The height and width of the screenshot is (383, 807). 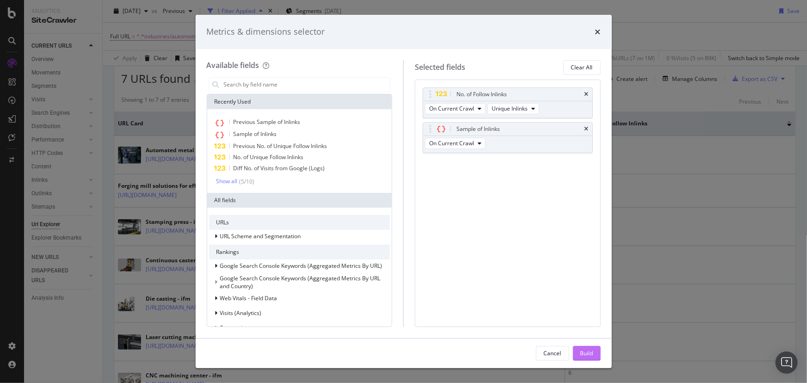 What do you see at coordinates (234, 327) in the screenshot?
I see `span: Conversion` at bounding box center [234, 327].